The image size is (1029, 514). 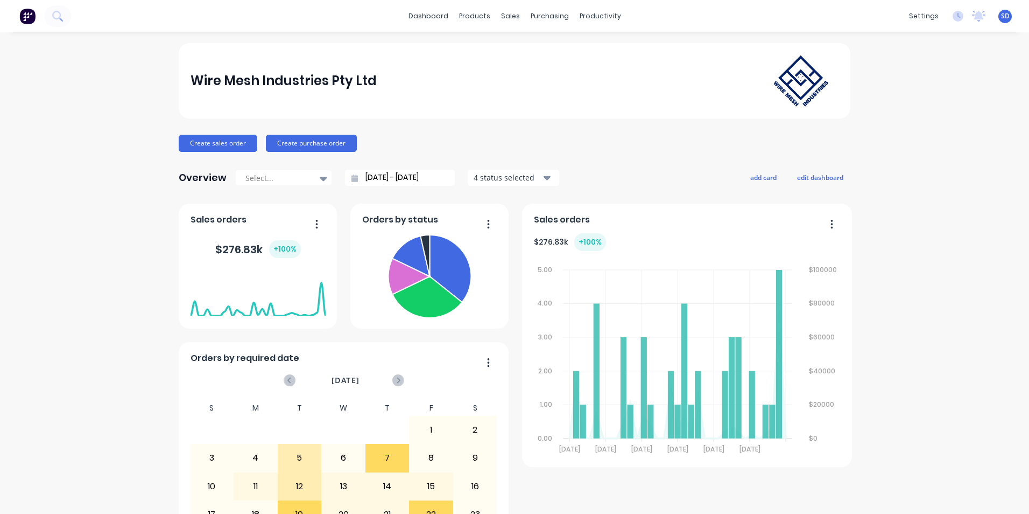 I want to click on div: 11, so click(x=256, y=486).